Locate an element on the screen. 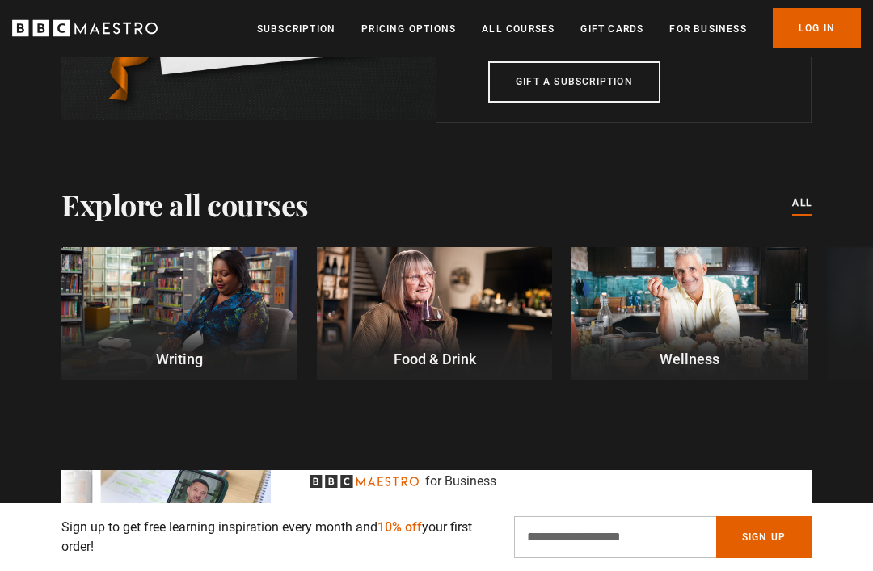  p: Sign up to get free learning inspiration every month and your first order! is located at coordinates (278, 537).